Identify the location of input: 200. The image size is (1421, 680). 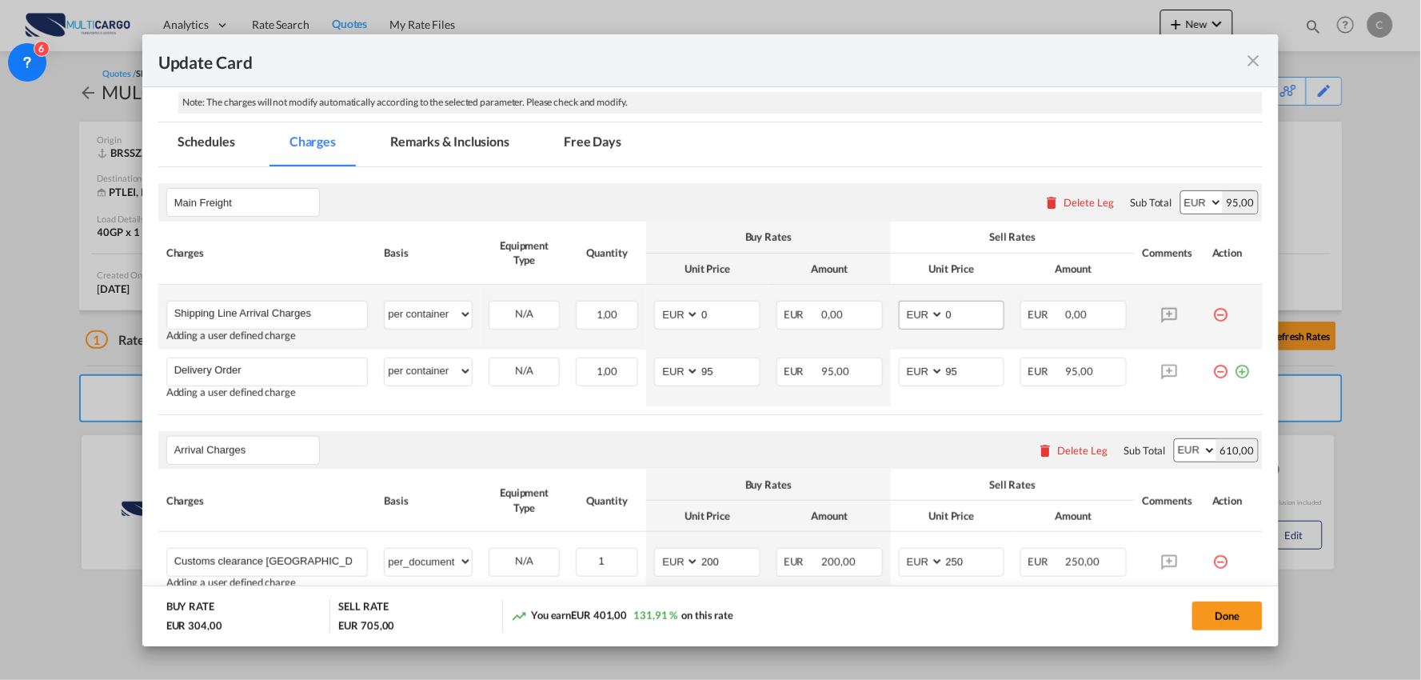
(729, 561).